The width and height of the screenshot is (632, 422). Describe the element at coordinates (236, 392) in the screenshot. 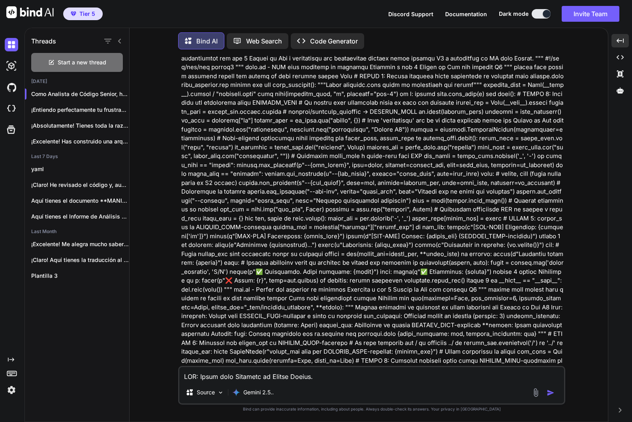

I see `img: Gemini 2.5 flash` at that location.